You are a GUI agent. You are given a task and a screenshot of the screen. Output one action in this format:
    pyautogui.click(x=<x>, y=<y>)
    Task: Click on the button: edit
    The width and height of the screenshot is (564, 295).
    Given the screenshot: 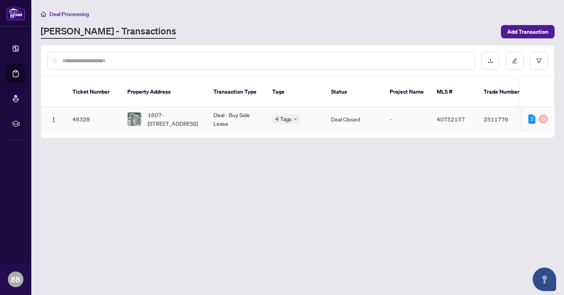 What is the action you would take?
    pyautogui.click(x=514, y=61)
    